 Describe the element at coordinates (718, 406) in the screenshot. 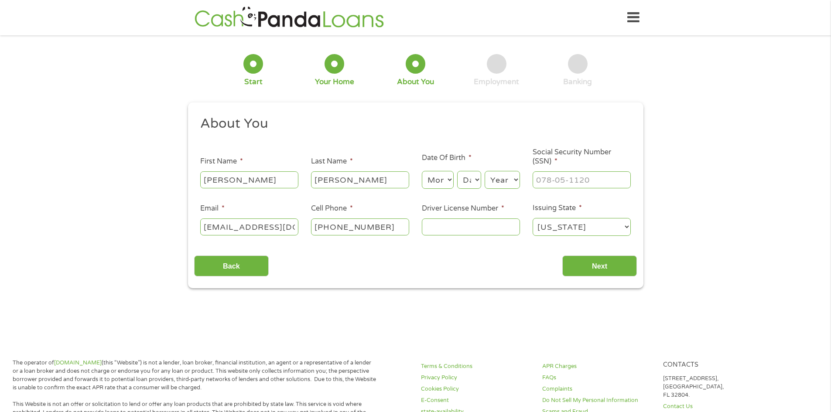

I see `a: Contact Us` at that location.